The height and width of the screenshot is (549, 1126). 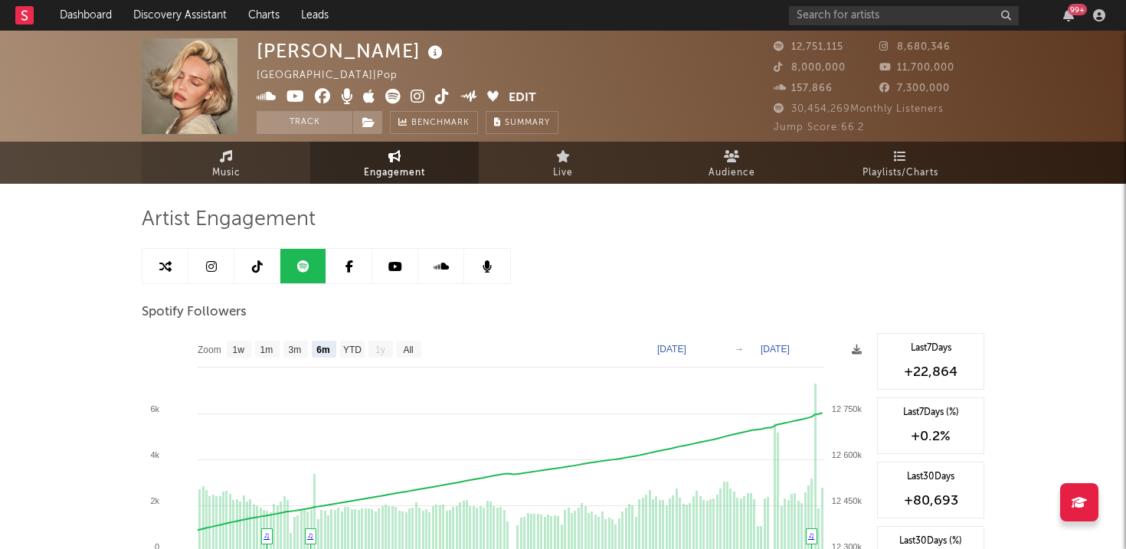 I want to click on button: 99+, so click(x=1068, y=15).